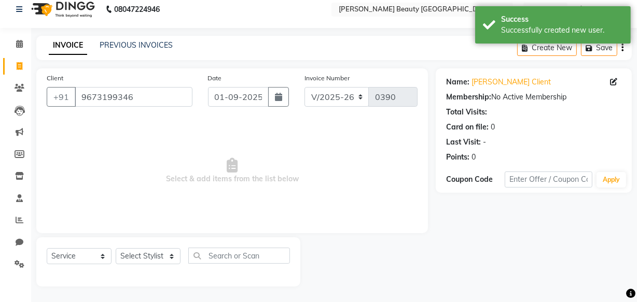 The height and width of the screenshot is (302, 637). I want to click on div: Name:, so click(457, 82).